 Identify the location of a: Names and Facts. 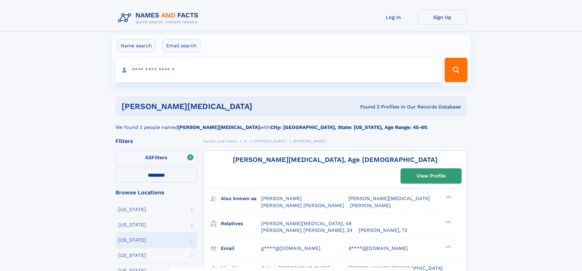
(220, 141).